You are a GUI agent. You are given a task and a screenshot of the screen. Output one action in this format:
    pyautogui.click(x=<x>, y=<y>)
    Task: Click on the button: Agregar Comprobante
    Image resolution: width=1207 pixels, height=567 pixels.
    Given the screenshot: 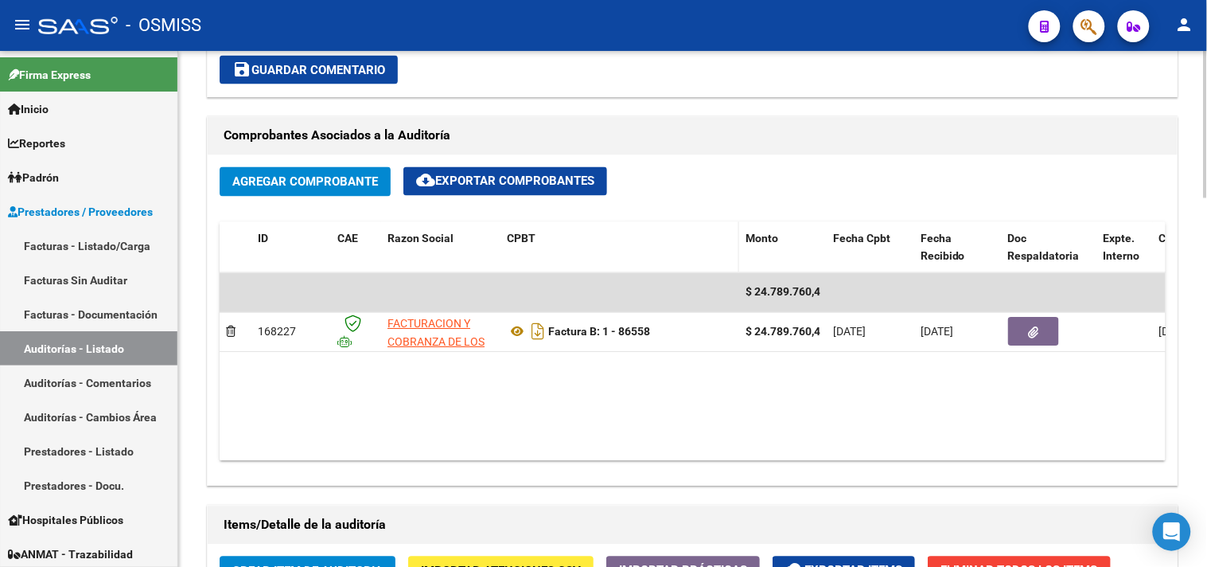 What is the action you would take?
    pyautogui.click(x=305, y=181)
    